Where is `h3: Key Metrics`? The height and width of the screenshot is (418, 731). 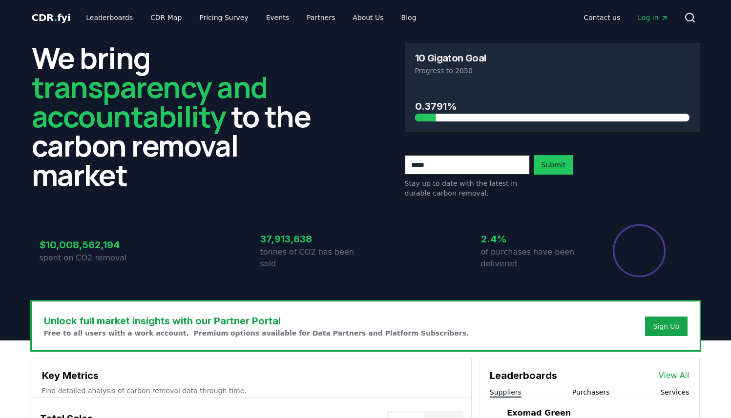 h3: Key Metrics is located at coordinates (251, 376).